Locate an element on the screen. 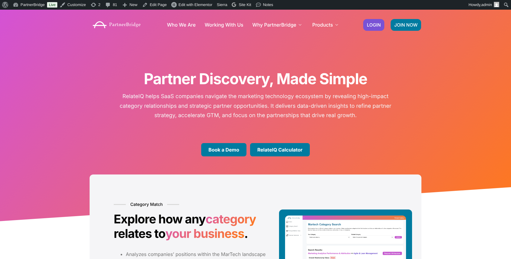 Image resolution: width=511 pixels, height=259 pixels. span: LOGIN is located at coordinates (374, 25).